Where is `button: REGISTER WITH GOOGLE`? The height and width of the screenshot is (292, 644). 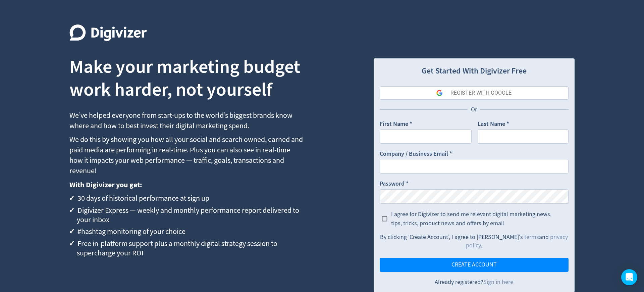 button: REGISTER WITH GOOGLE is located at coordinates (474, 93).